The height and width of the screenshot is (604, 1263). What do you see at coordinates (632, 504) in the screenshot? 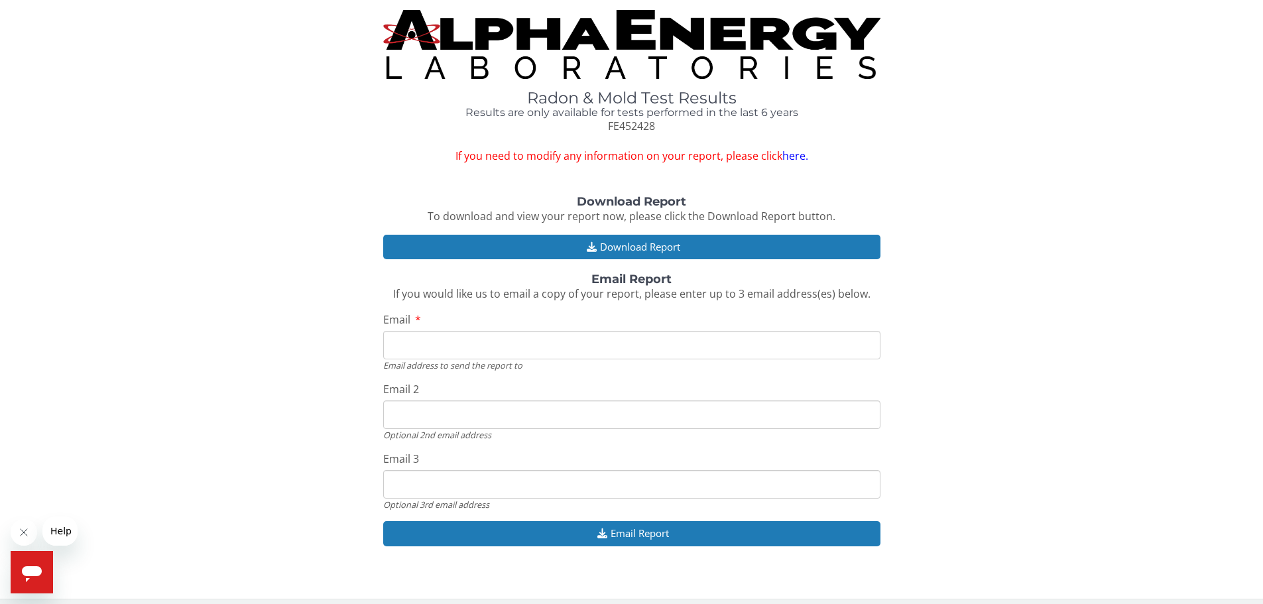
I see `div: Optional 3rd email address` at bounding box center [632, 504].